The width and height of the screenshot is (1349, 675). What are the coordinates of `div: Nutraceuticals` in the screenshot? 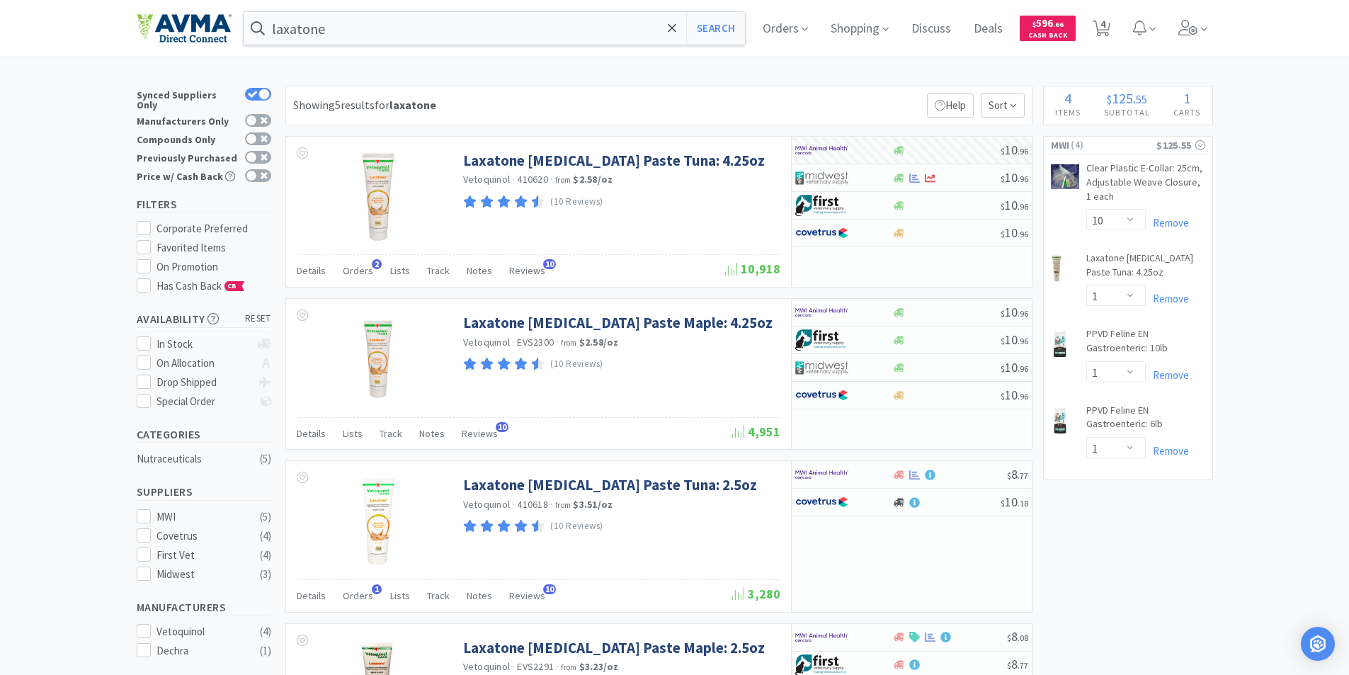 It's located at (194, 459).